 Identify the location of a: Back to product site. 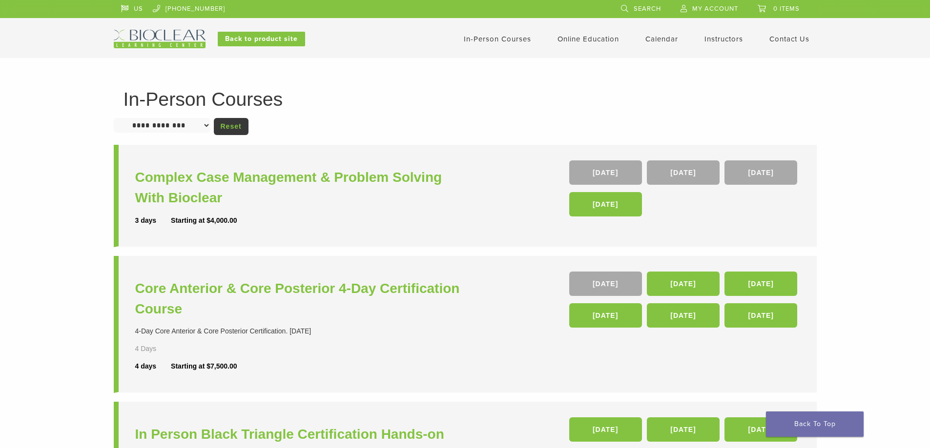
(261, 39).